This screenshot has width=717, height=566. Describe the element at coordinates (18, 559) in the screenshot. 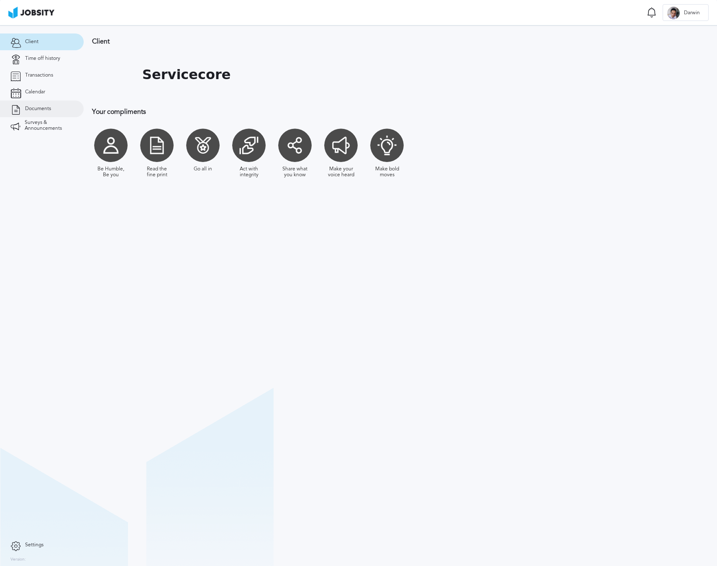

I see `label: Version:` at that location.